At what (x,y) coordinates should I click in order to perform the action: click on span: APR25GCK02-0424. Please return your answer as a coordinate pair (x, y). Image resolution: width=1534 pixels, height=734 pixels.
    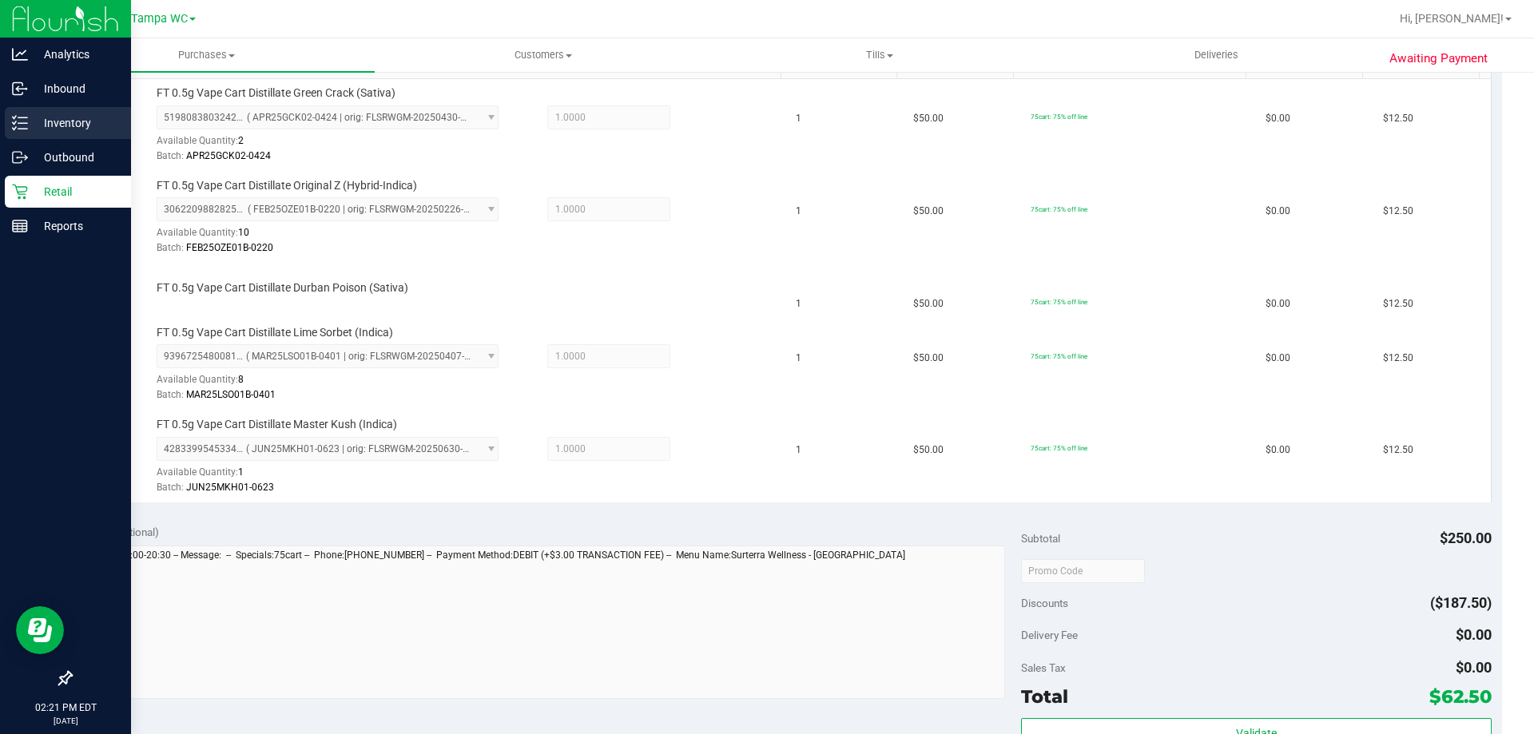
    Looking at the image, I should click on (228, 156).